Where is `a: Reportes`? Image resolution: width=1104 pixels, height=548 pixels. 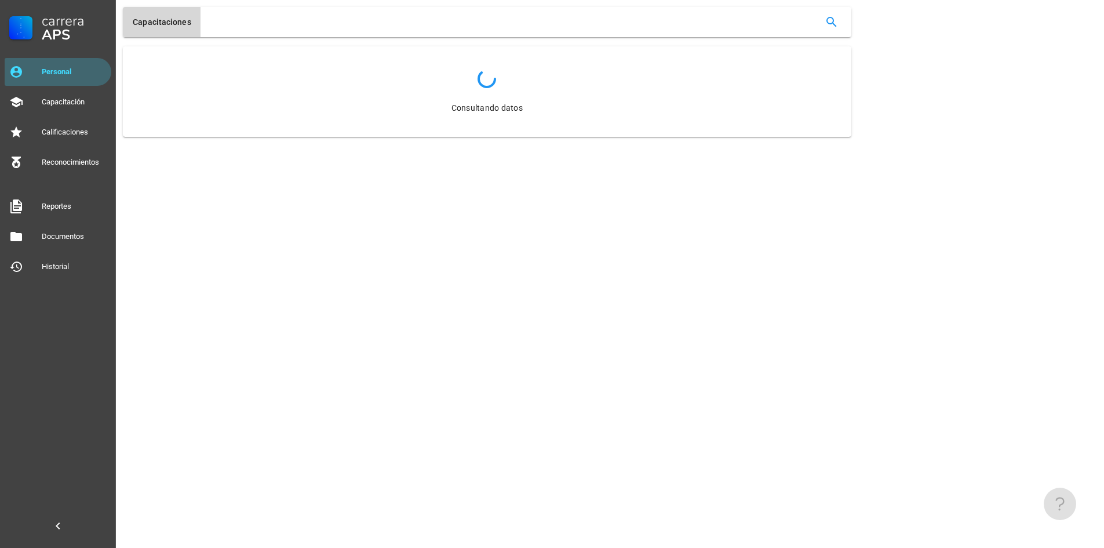
a: Reportes is located at coordinates (58, 206).